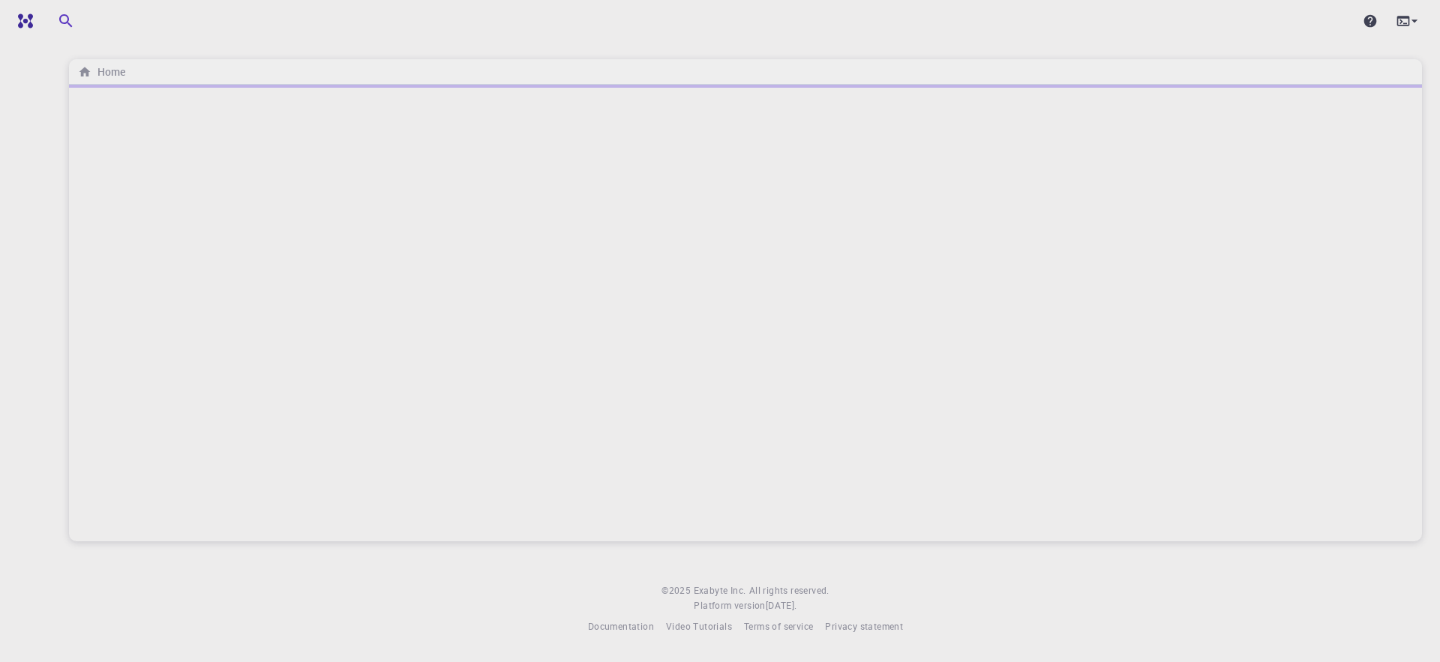 Image resolution: width=1440 pixels, height=662 pixels. I want to click on a: Documentation, so click(621, 627).